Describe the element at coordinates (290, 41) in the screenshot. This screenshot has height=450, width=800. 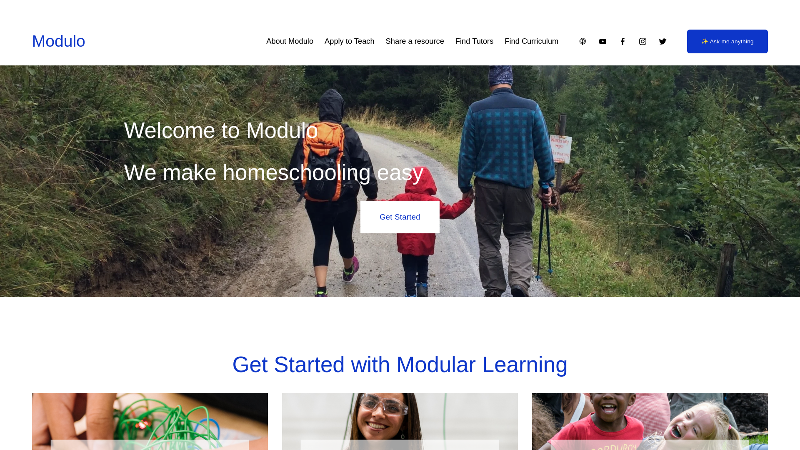
I see `a: About Modulo` at that location.